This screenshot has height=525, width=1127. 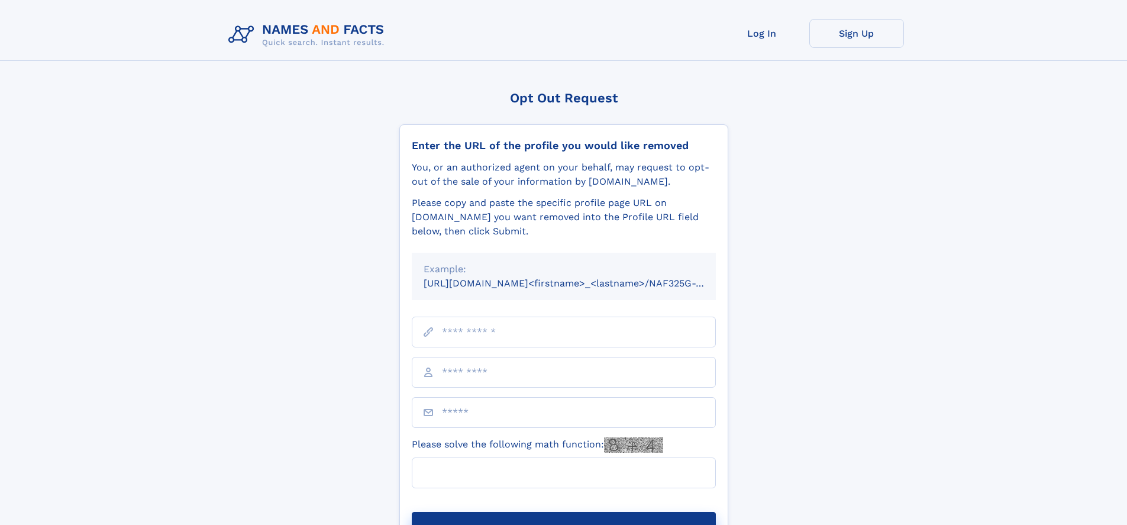 What do you see at coordinates (564, 269) in the screenshot?
I see `div: Example:` at bounding box center [564, 269].